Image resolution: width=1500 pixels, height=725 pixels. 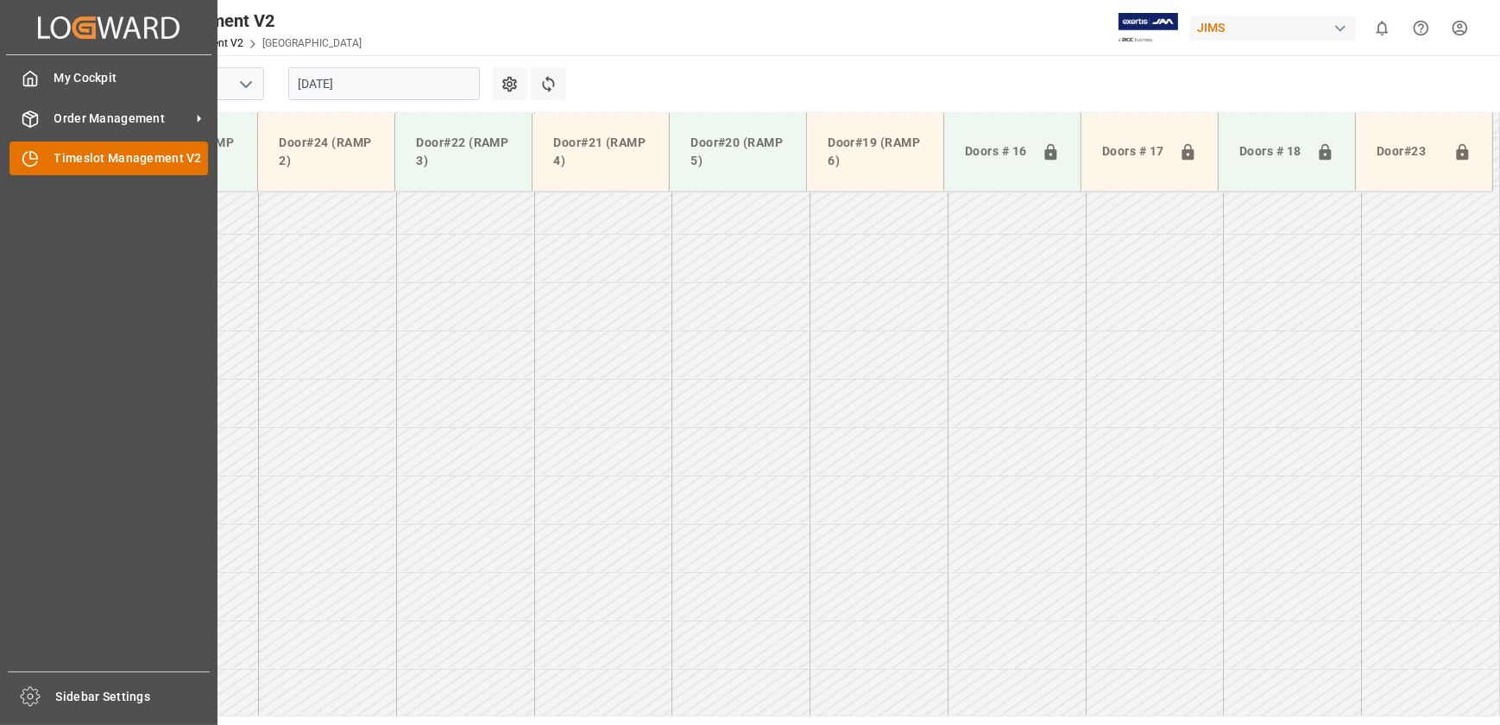 I want to click on div: Door#23, so click(x=1408, y=152).